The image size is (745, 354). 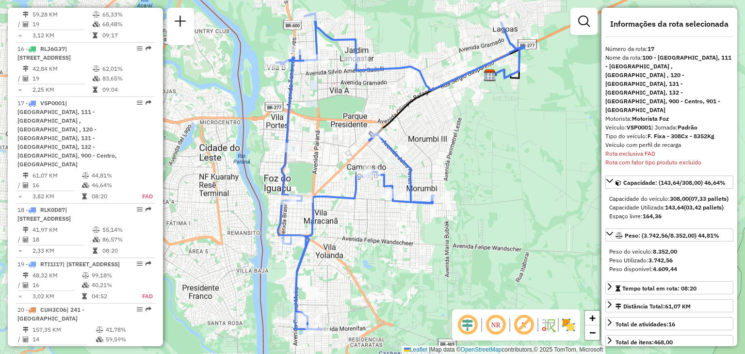 What do you see at coordinates (180, 22) in the screenshot?
I see `a: Nova sessão e pesquisa` at bounding box center [180, 22].